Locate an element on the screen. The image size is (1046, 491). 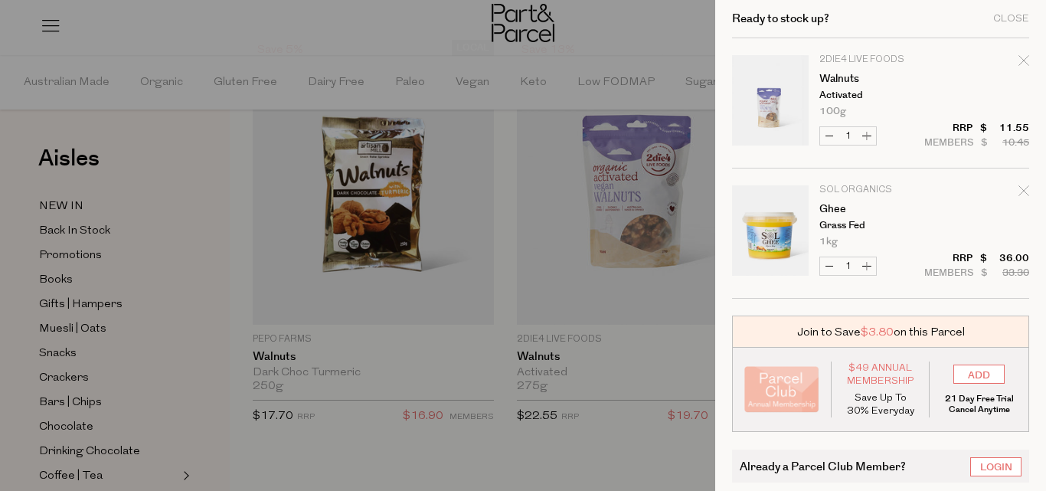
span: Already a Parcel Club Member? is located at coordinates (822, 465).